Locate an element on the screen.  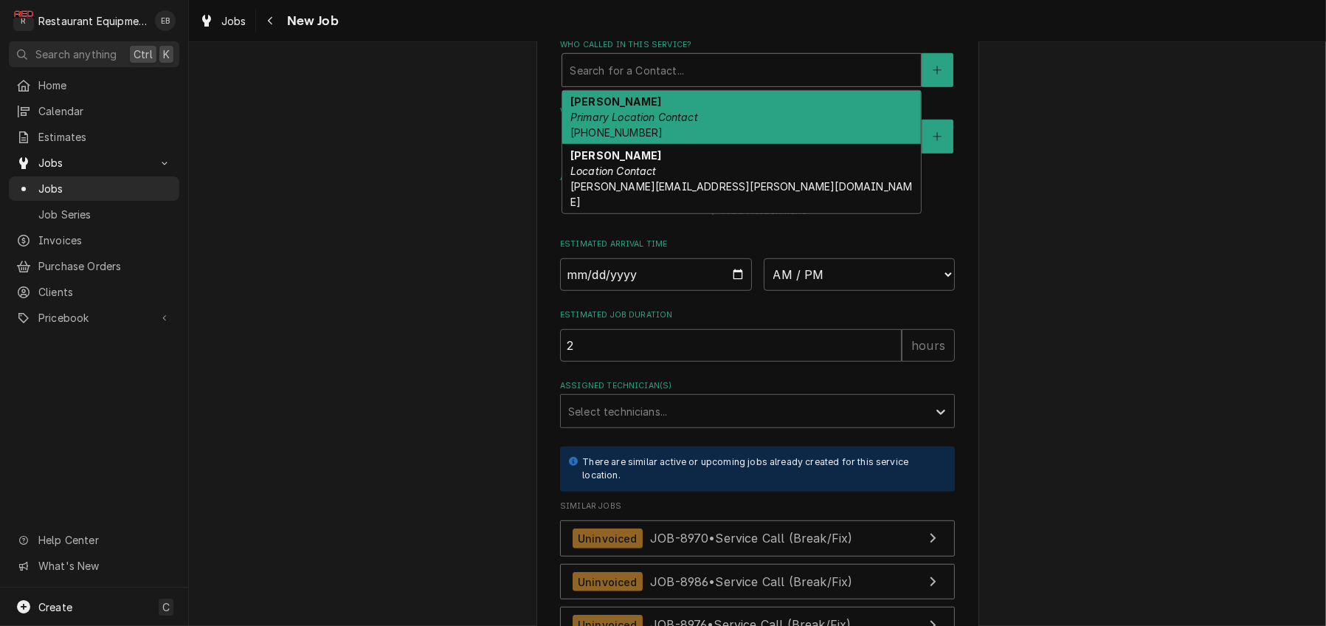
input: Date is located at coordinates (656, 274).